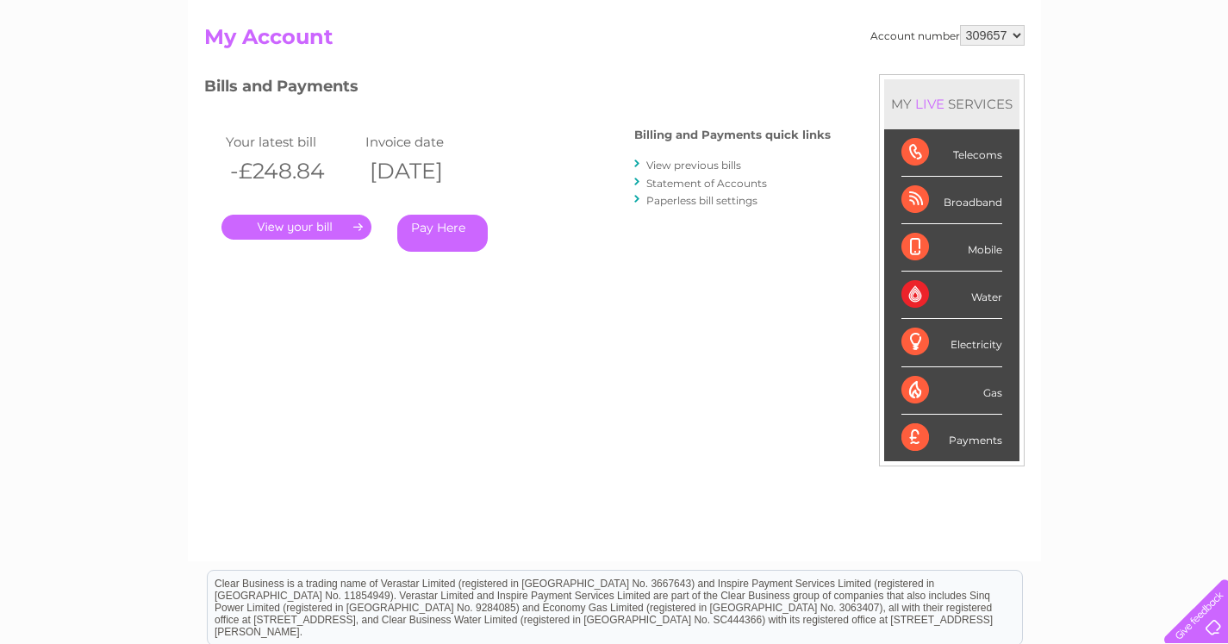 This screenshot has height=644, width=1228. I want to click on a: Pay Here, so click(442, 233).